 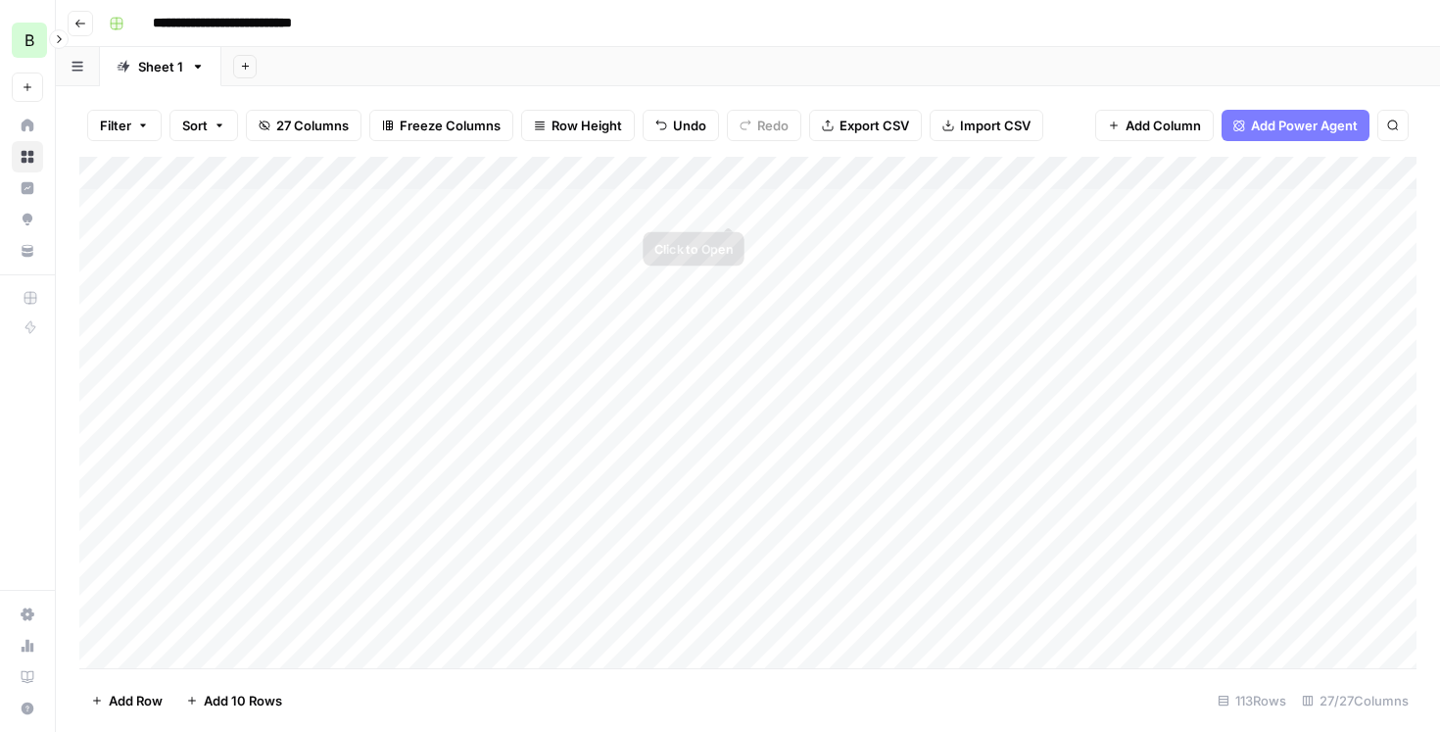 What do you see at coordinates (441, 125) in the screenshot?
I see `button: Freeze Columns` at bounding box center [441, 125].